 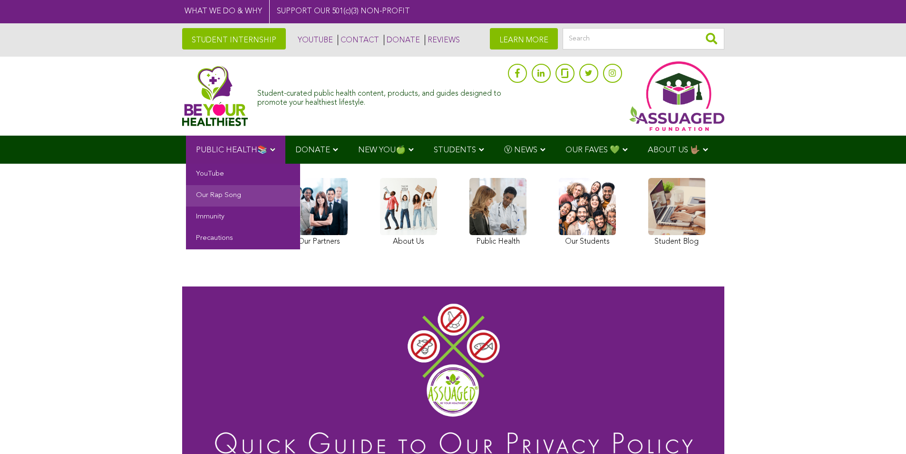 What do you see at coordinates (521, 150) in the screenshot?
I see `span: Ⓥ NEWS` at bounding box center [521, 150].